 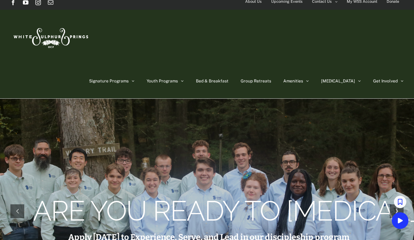 I want to click on a: Youth Programs, so click(x=165, y=81).